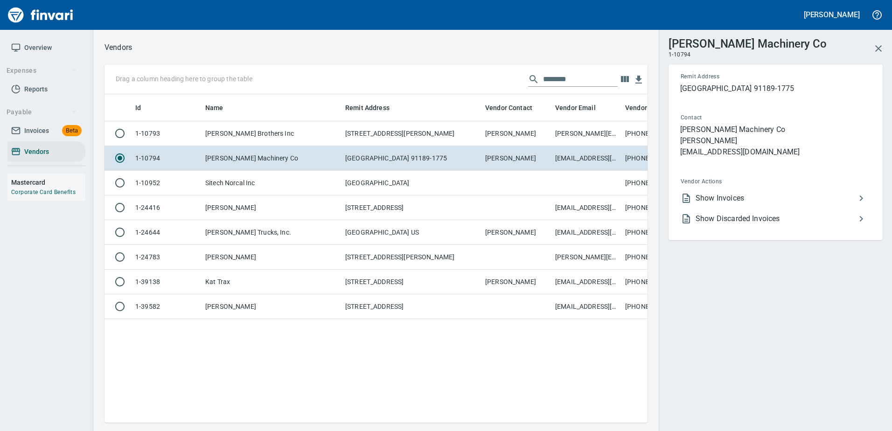 The image size is (892, 431). I want to click on span: Invoices, so click(36, 131).